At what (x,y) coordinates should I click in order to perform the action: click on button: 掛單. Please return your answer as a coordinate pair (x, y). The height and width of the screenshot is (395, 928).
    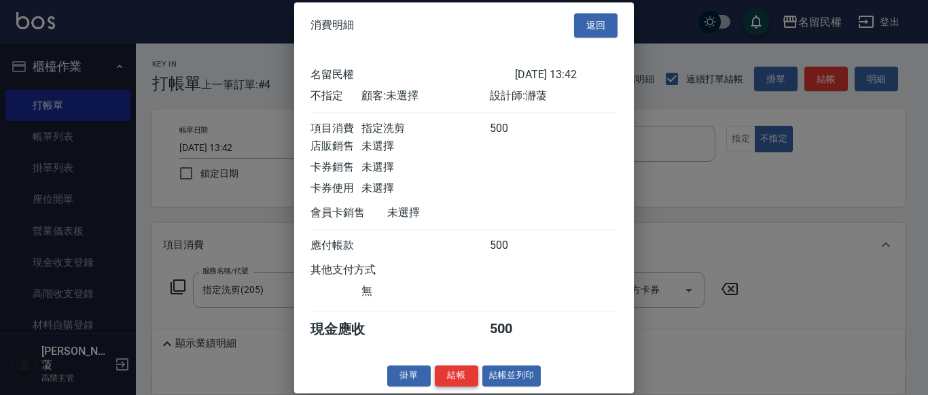
    Looking at the image, I should click on (409, 375).